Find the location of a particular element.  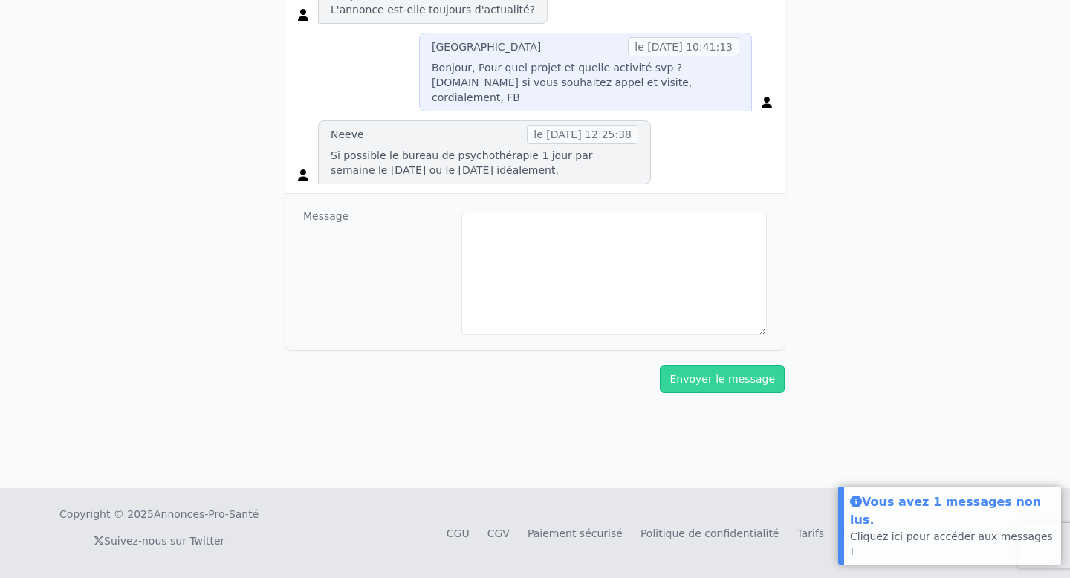

dt: Message is located at coordinates (376, 272).